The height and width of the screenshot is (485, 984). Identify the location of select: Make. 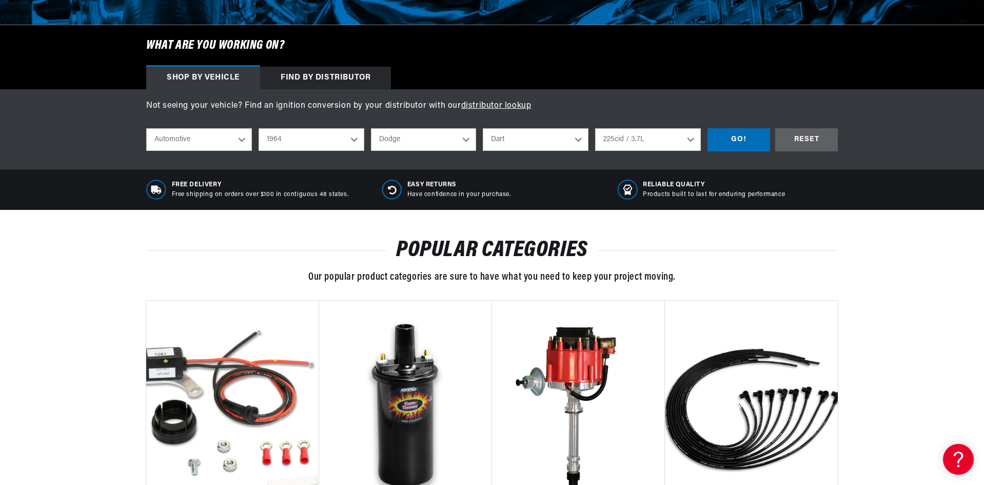
(424, 140).